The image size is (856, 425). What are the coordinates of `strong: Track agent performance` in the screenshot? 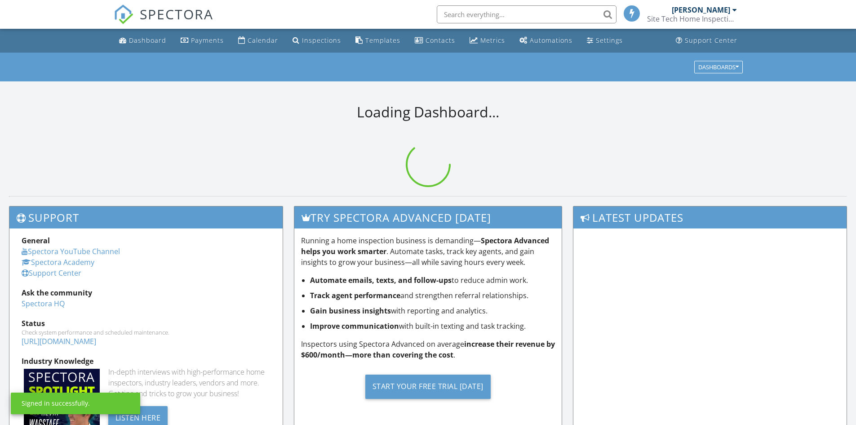 It's located at (355, 295).